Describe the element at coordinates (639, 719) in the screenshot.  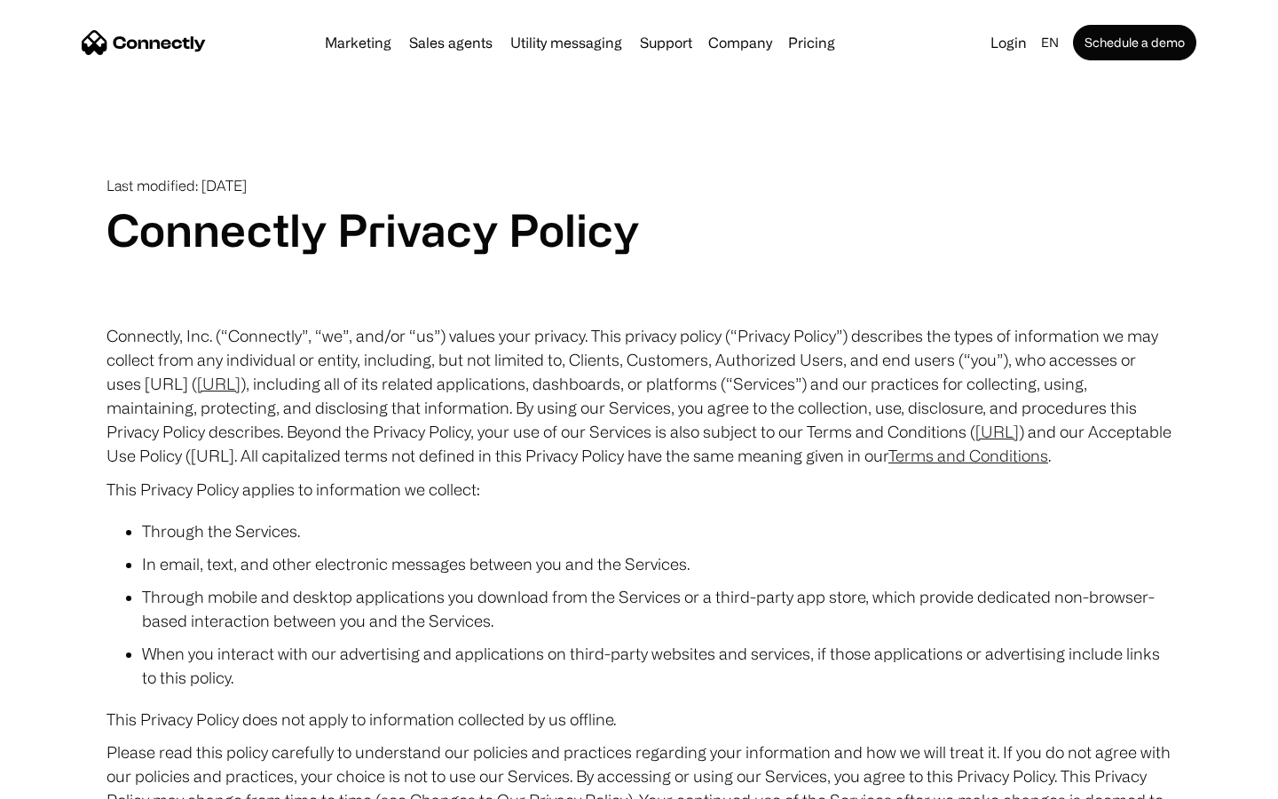
I see `p: This Privacy Policy does not apply to information collected by us offline.` at that location.